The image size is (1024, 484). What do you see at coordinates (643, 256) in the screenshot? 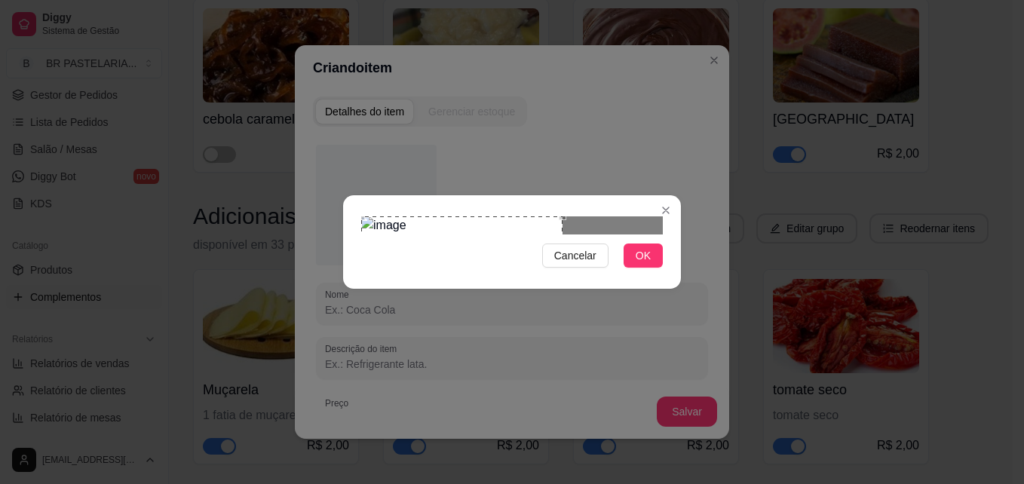
I see `span: OK` at bounding box center [643, 256].